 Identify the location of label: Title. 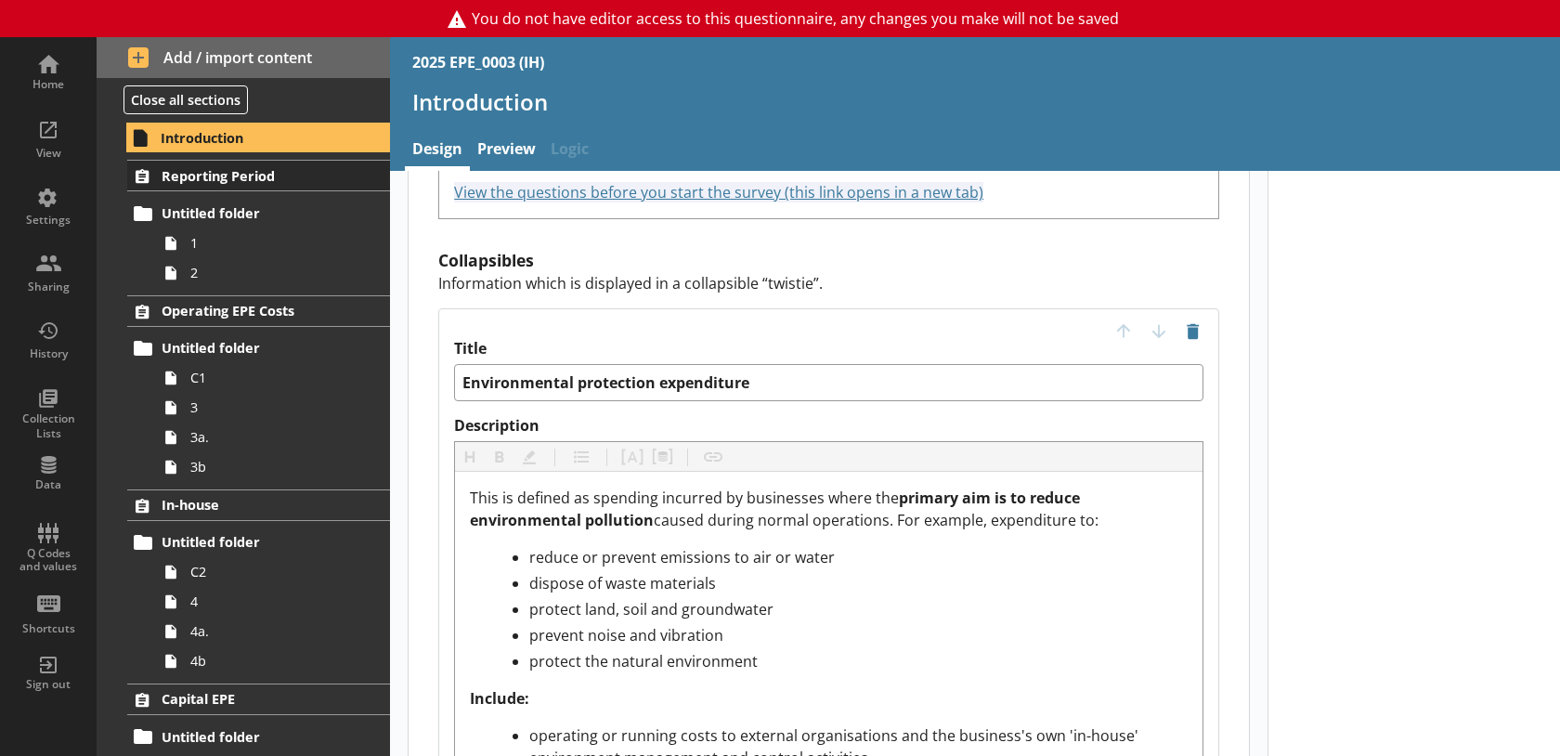
(828, 348).